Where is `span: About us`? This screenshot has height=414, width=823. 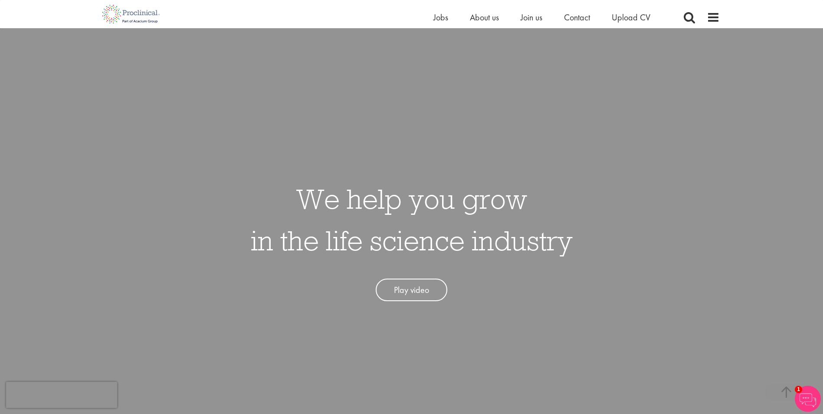 span: About us is located at coordinates (484, 17).